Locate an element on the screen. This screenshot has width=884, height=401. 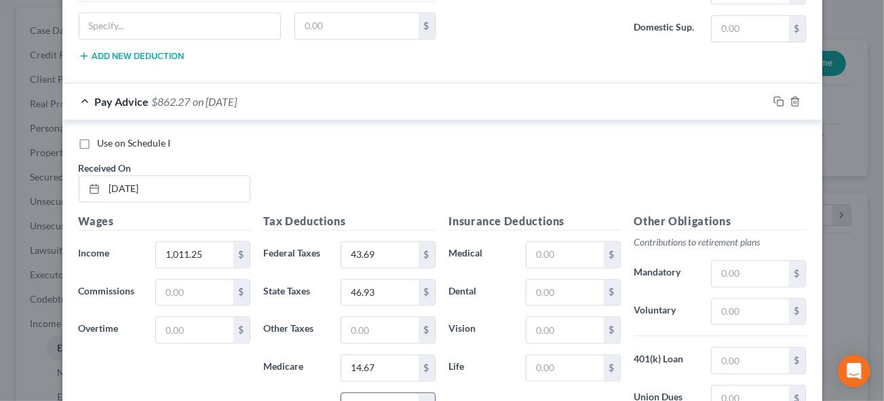
input: Specify... is located at coordinates (180, 26).